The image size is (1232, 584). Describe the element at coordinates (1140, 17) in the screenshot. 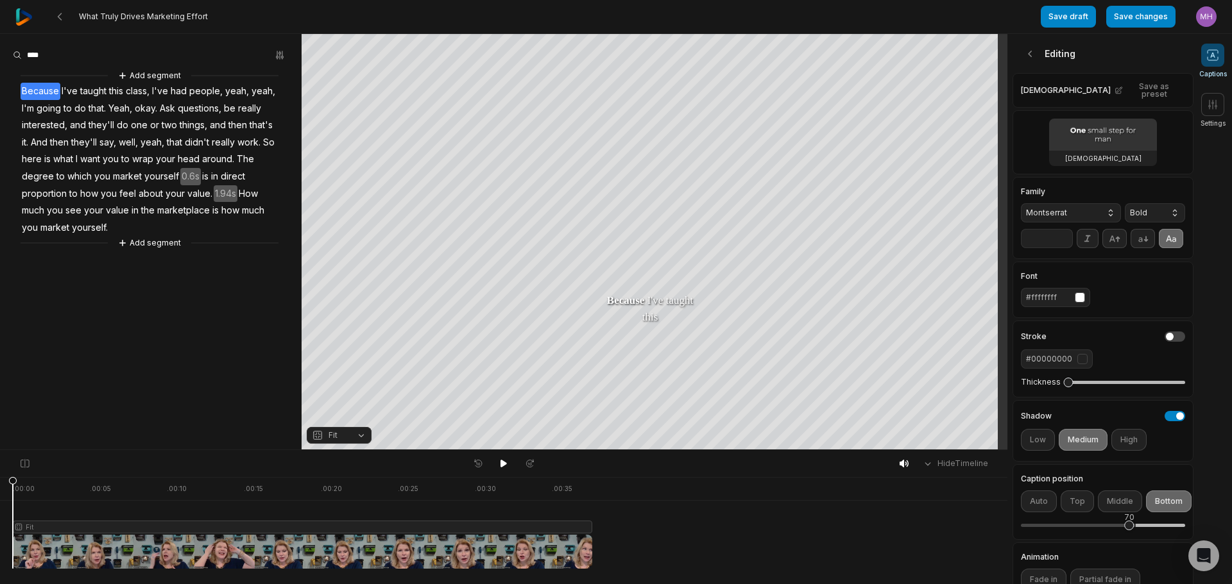

I see `button: Save changes` at that location.